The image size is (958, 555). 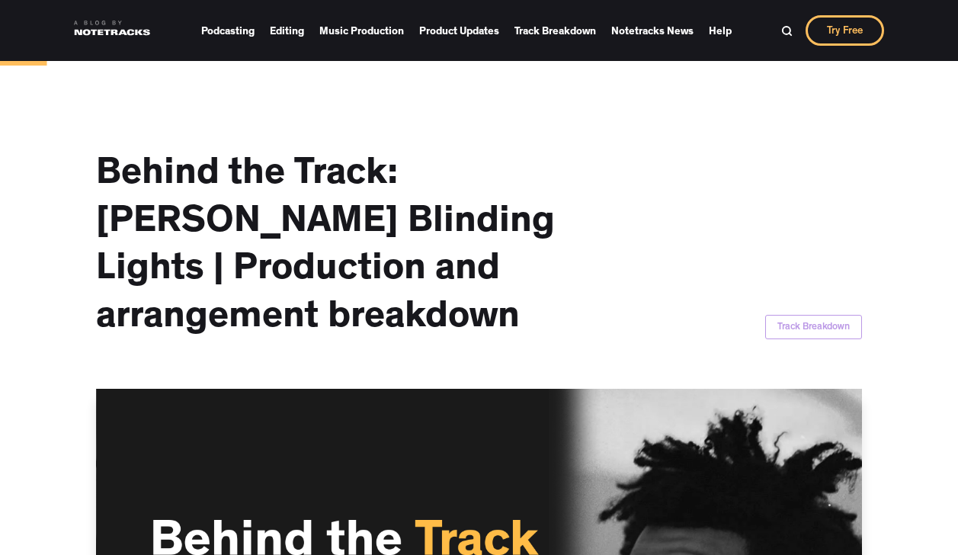 What do you see at coordinates (361, 30) in the screenshot?
I see `a: Music Production` at bounding box center [361, 30].